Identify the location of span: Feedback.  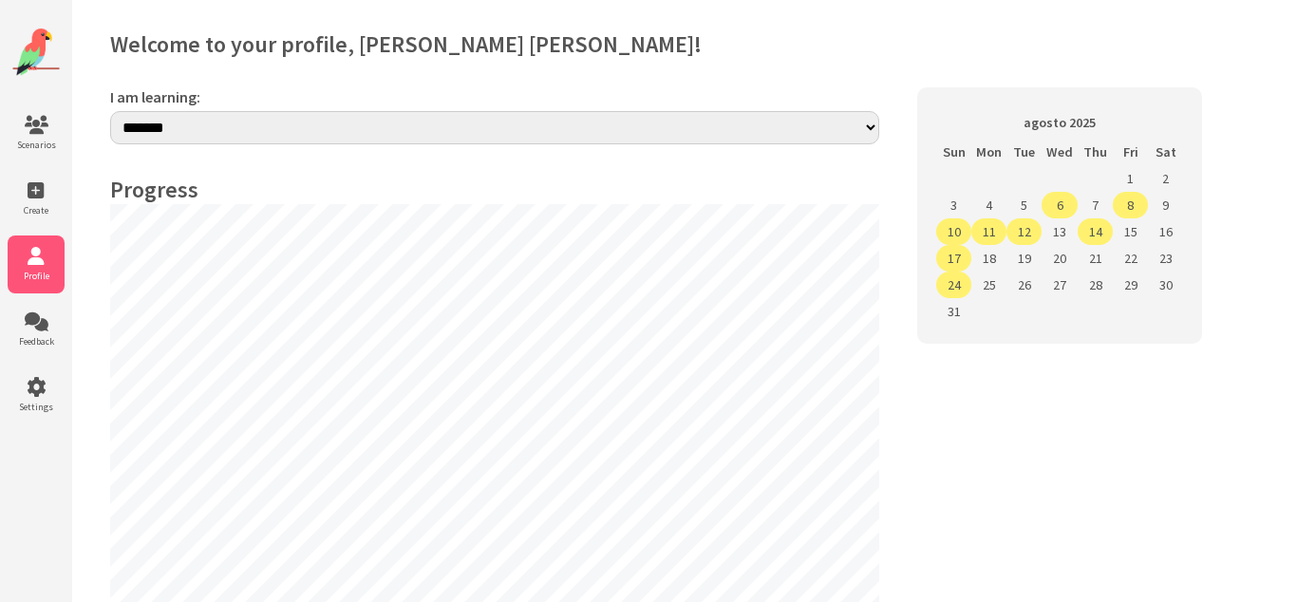
(36, 341).